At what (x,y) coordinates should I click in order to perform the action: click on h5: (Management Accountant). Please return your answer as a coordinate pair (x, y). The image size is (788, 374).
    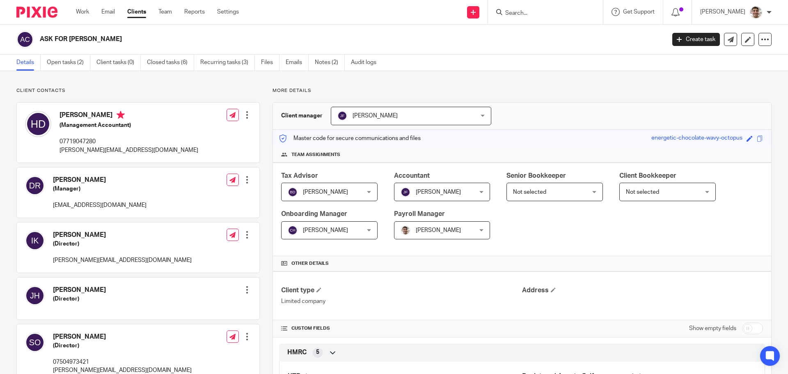
    Looking at the image, I should click on (129, 125).